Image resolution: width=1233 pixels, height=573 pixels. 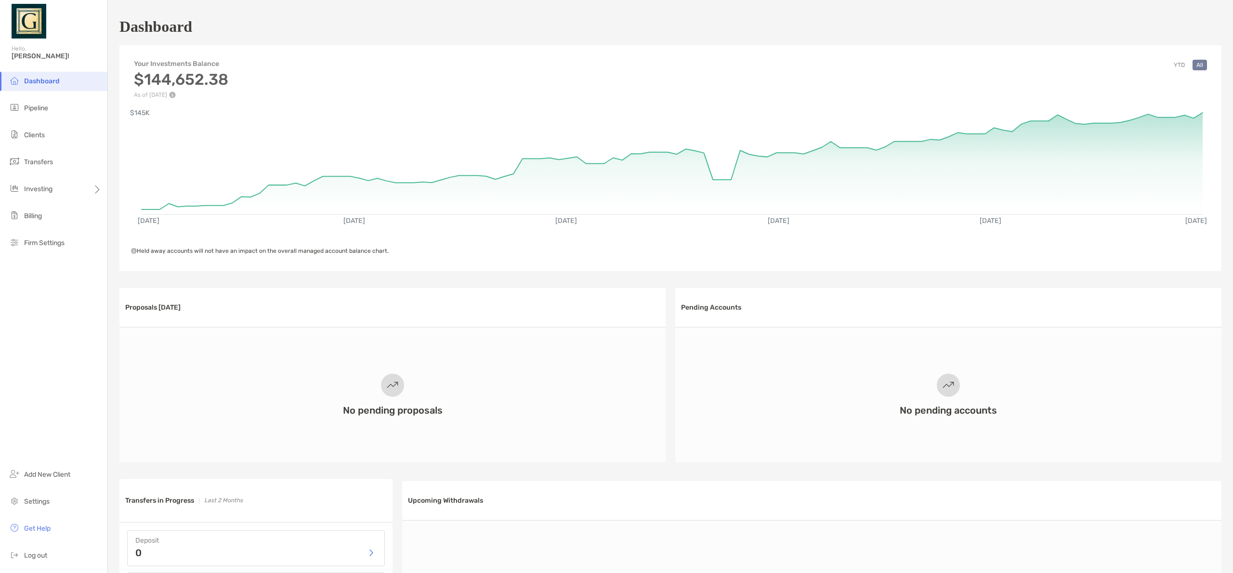 What do you see at coordinates (256, 541) in the screenshot?
I see `h4: Deposit` at bounding box center [256, 541].